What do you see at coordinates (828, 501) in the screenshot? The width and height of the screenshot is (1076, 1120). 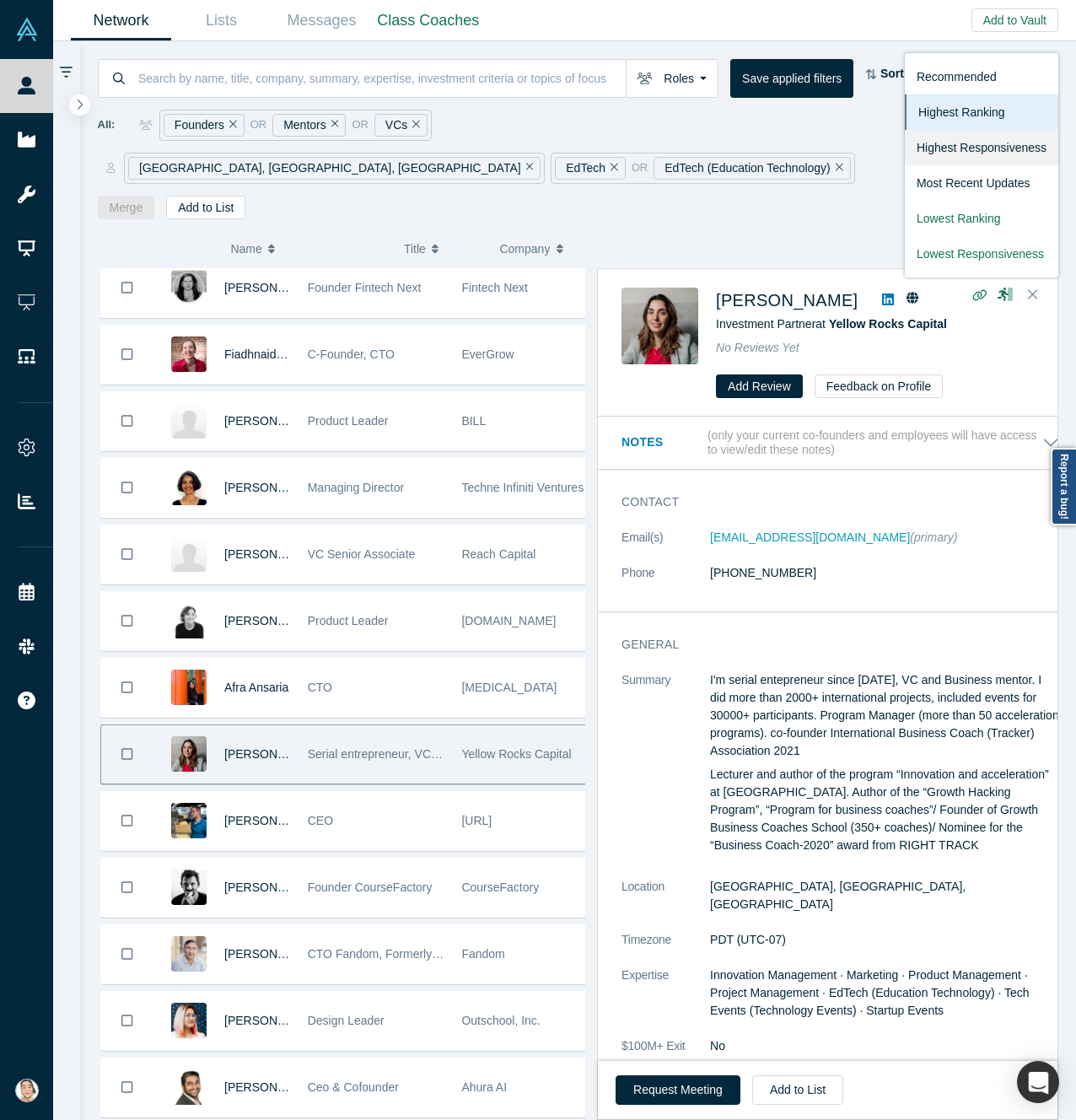 I see `h3: Contact` at bounding box center [828, 501].